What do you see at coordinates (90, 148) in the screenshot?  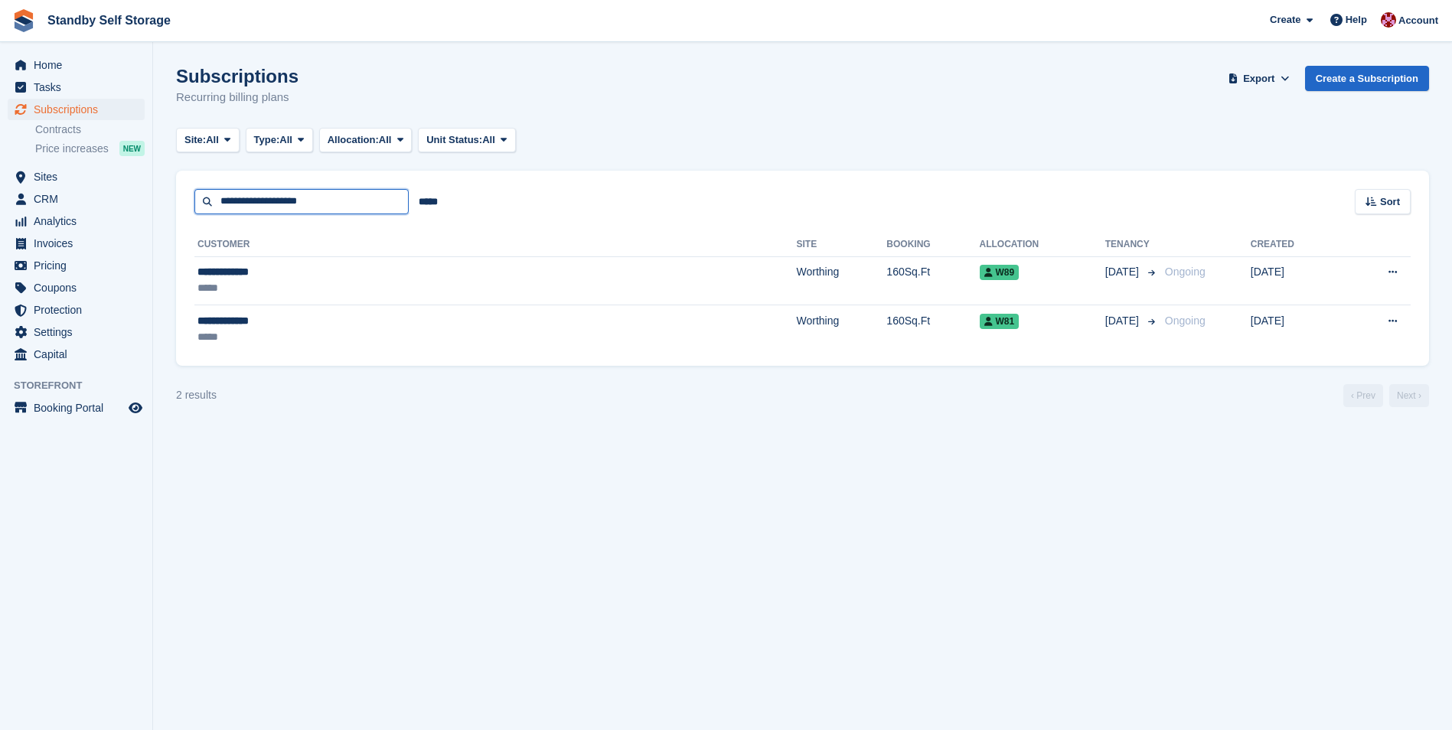 I see `a: Price increases NEW` at bounding box center [90, 148].